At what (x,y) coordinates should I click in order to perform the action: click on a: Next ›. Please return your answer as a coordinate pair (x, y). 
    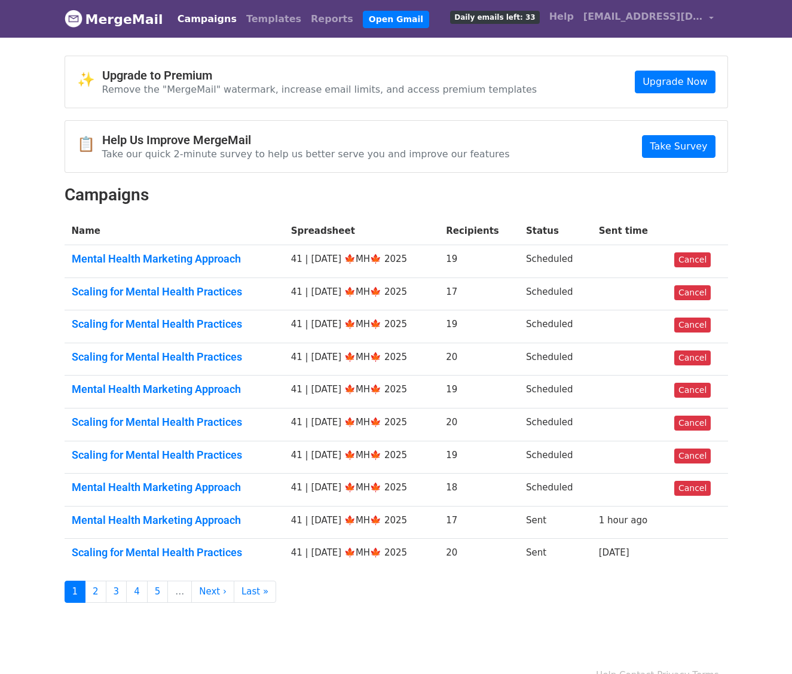
    Looking at the image, I should click on (213, 591).